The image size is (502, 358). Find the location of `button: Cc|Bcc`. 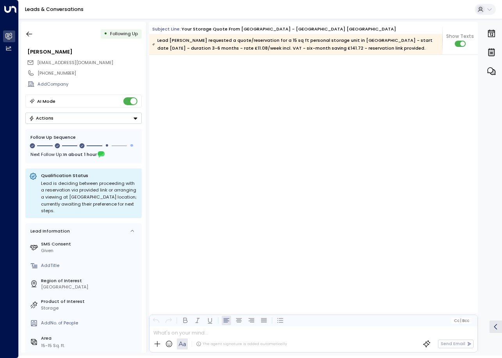

button: Cc|Bcc is located at coordinates (462, 320).